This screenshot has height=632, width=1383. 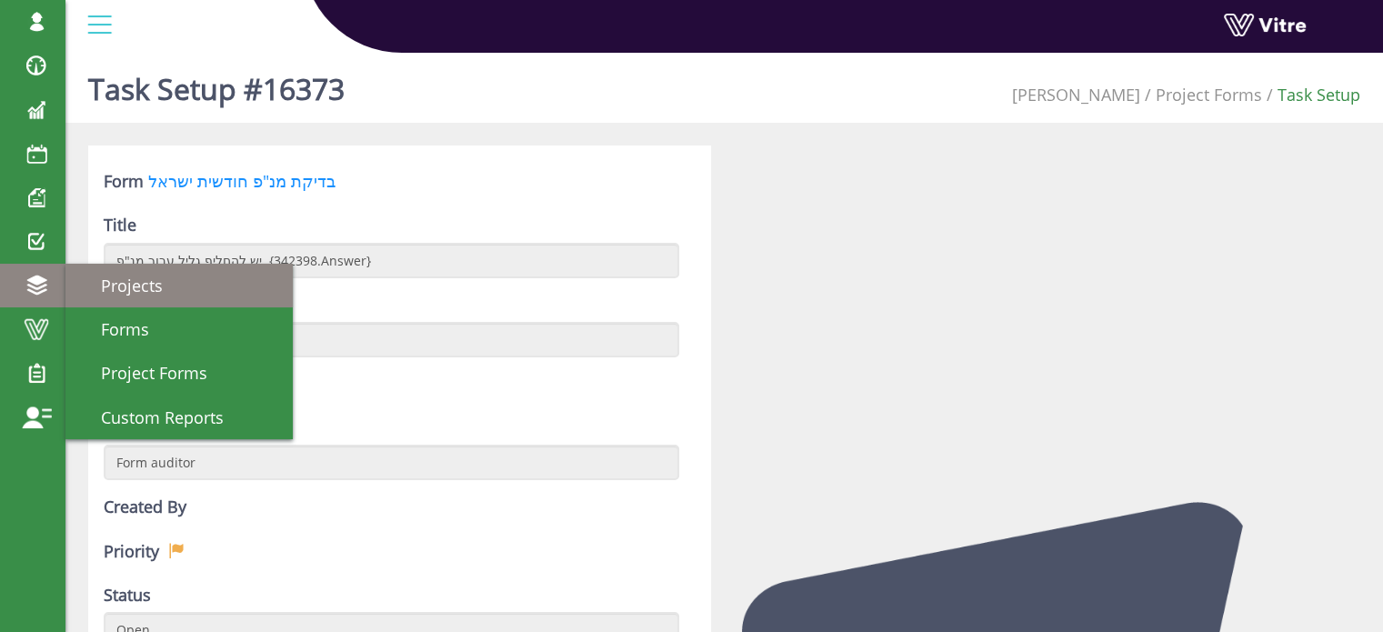 What do you see at coordinates (124, 181) in the screenshot?
I see `label: Form` at bounding box center [124, 181].